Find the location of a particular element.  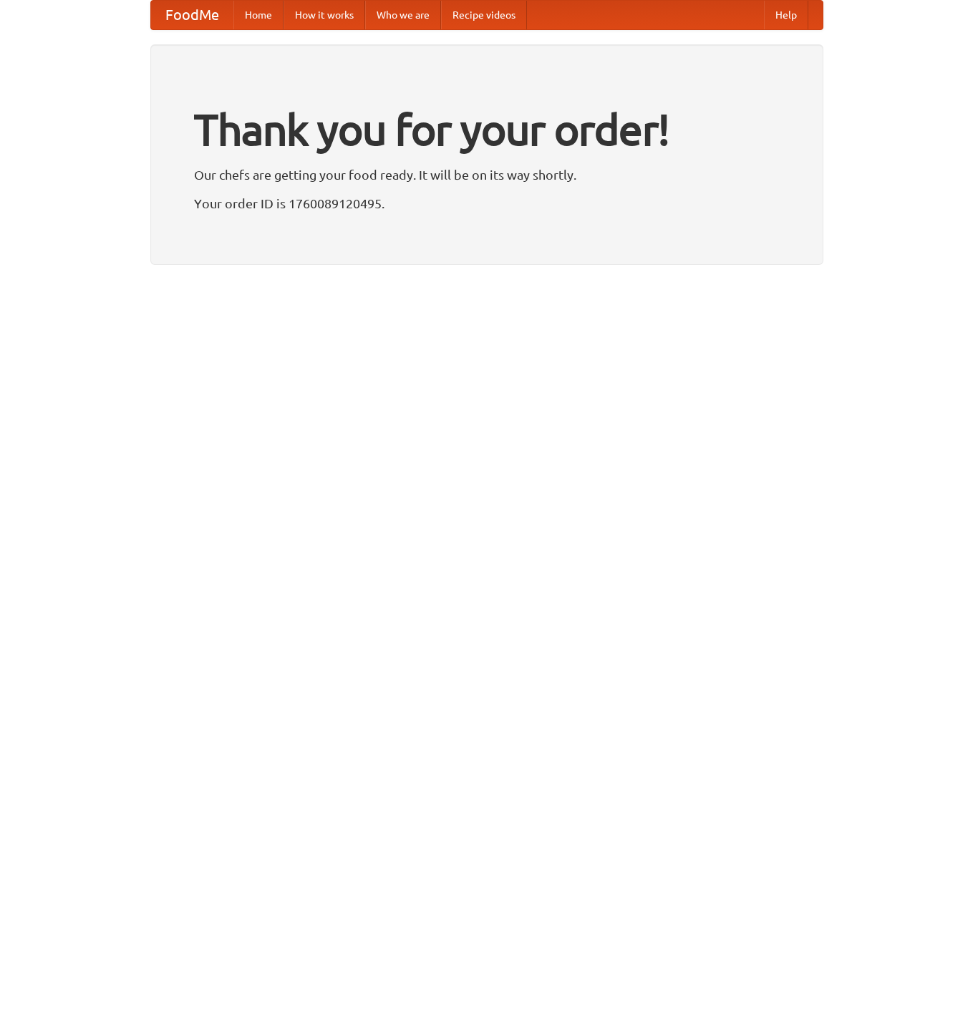

a: FoodMe is located at coordinates (192, 15).